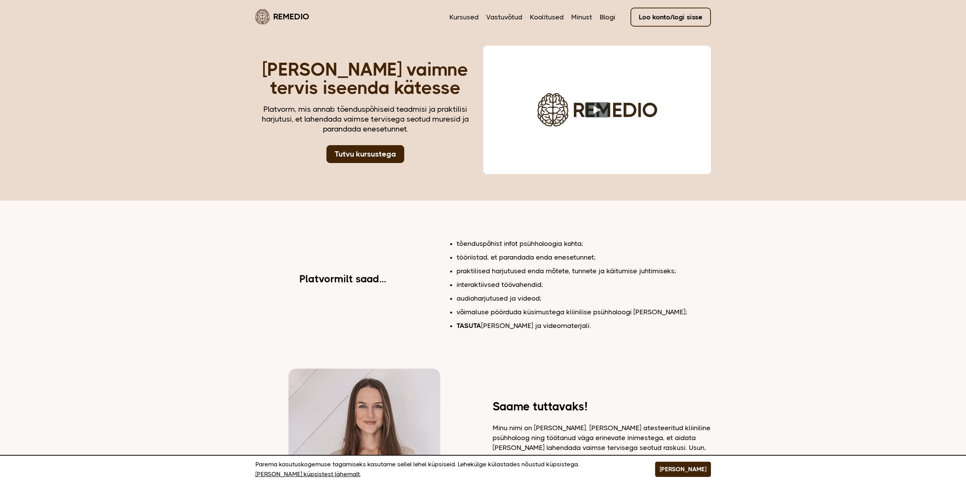  I want to click on a: Loo konto/logi sisse, so click(671, 17).